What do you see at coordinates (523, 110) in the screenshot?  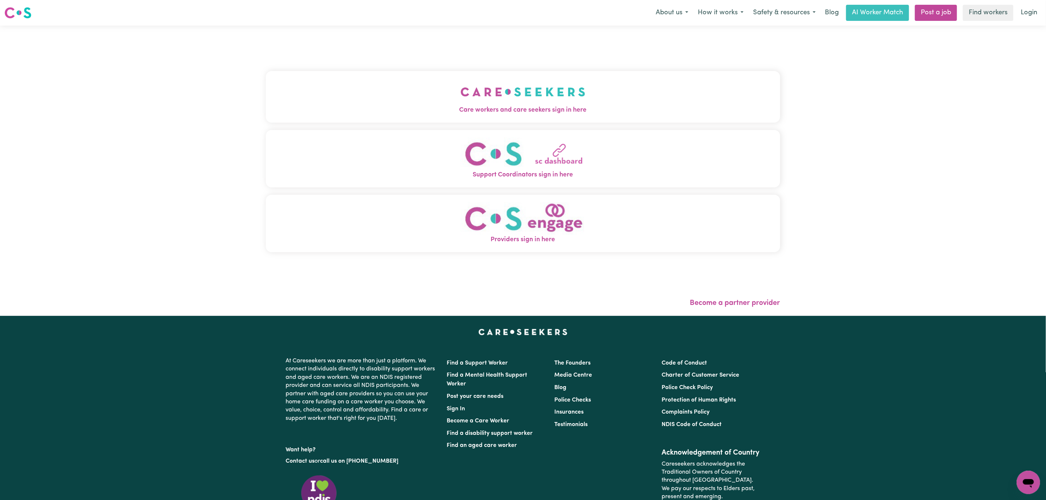 I see `span: Care workers and care seekers sign in here` at bounding box center [523, 110].